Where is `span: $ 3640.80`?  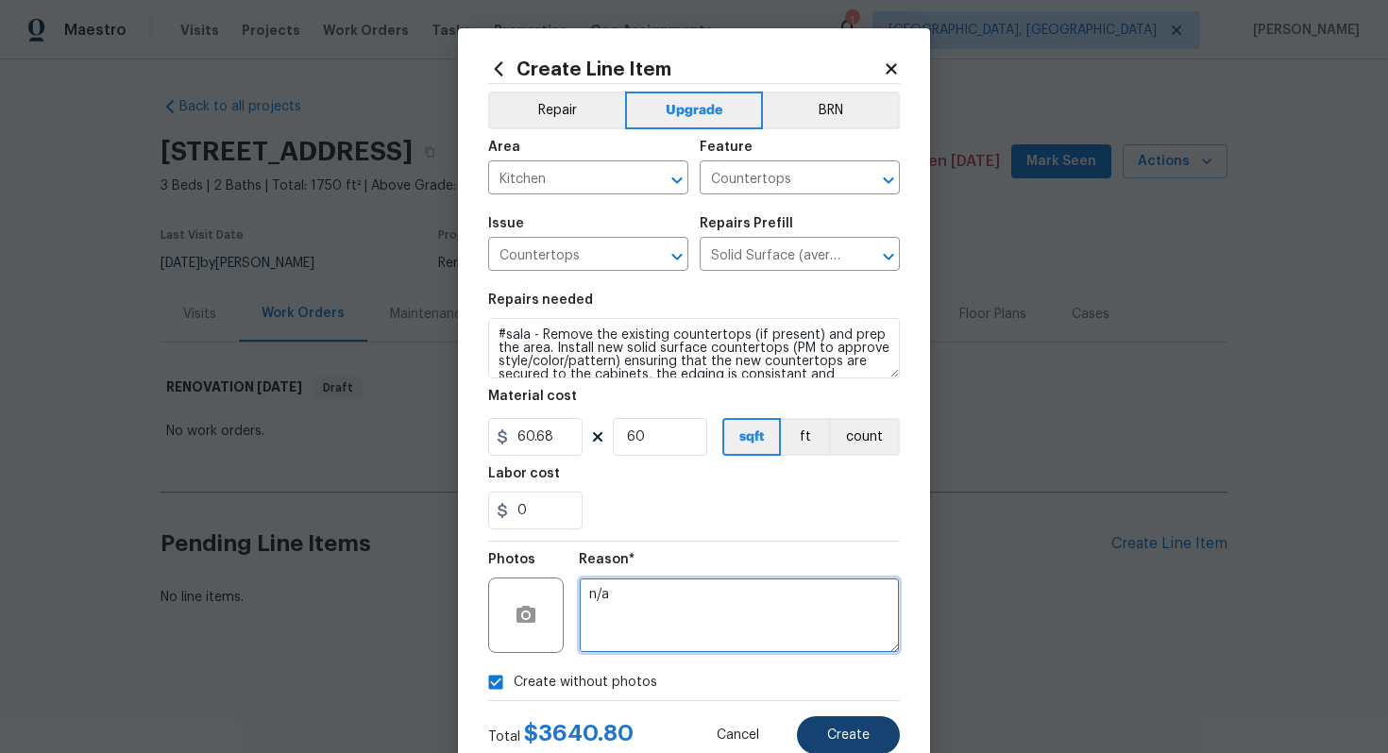 span: $ 3640.80 is located at coordinates (579, 733).